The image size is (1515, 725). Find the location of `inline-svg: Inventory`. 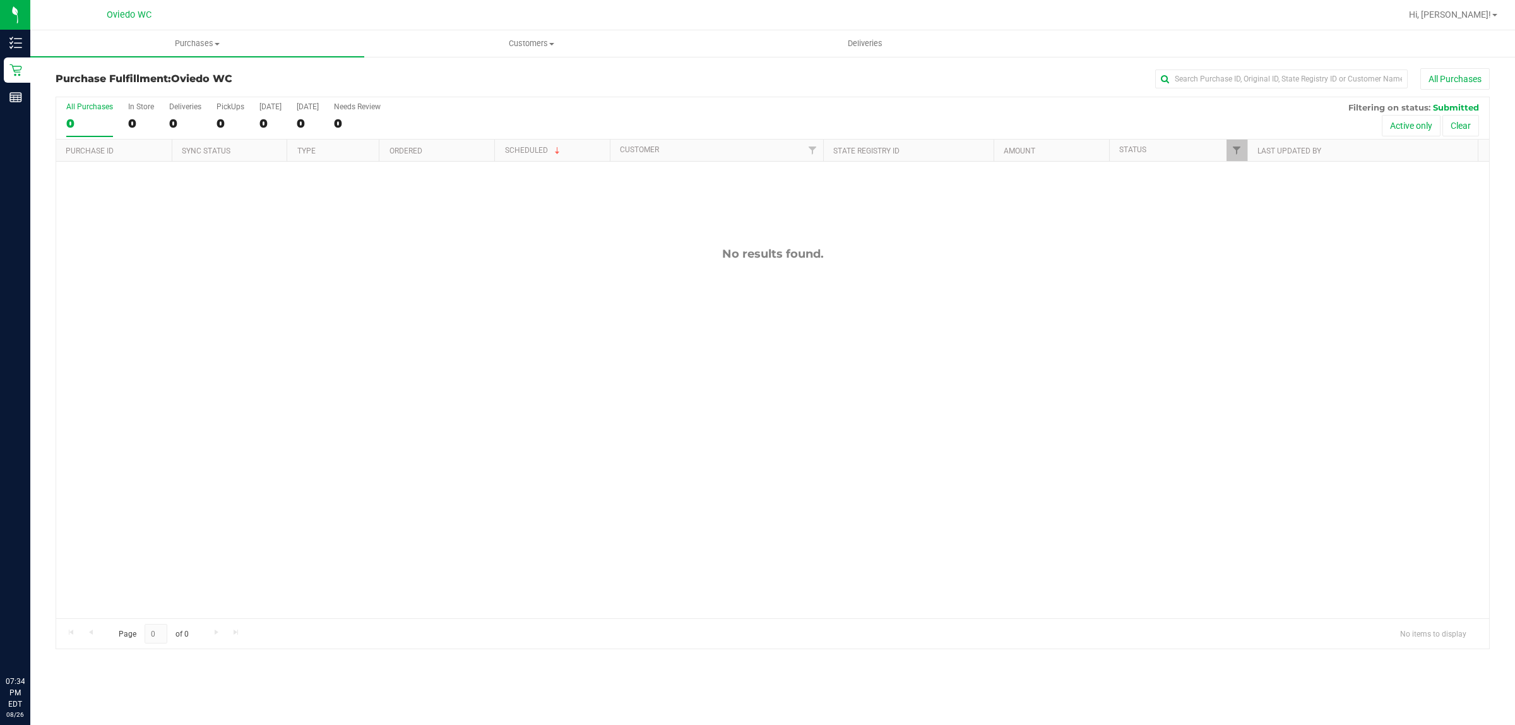

inline-svg: Inventory is located at coordinates (16, 43).